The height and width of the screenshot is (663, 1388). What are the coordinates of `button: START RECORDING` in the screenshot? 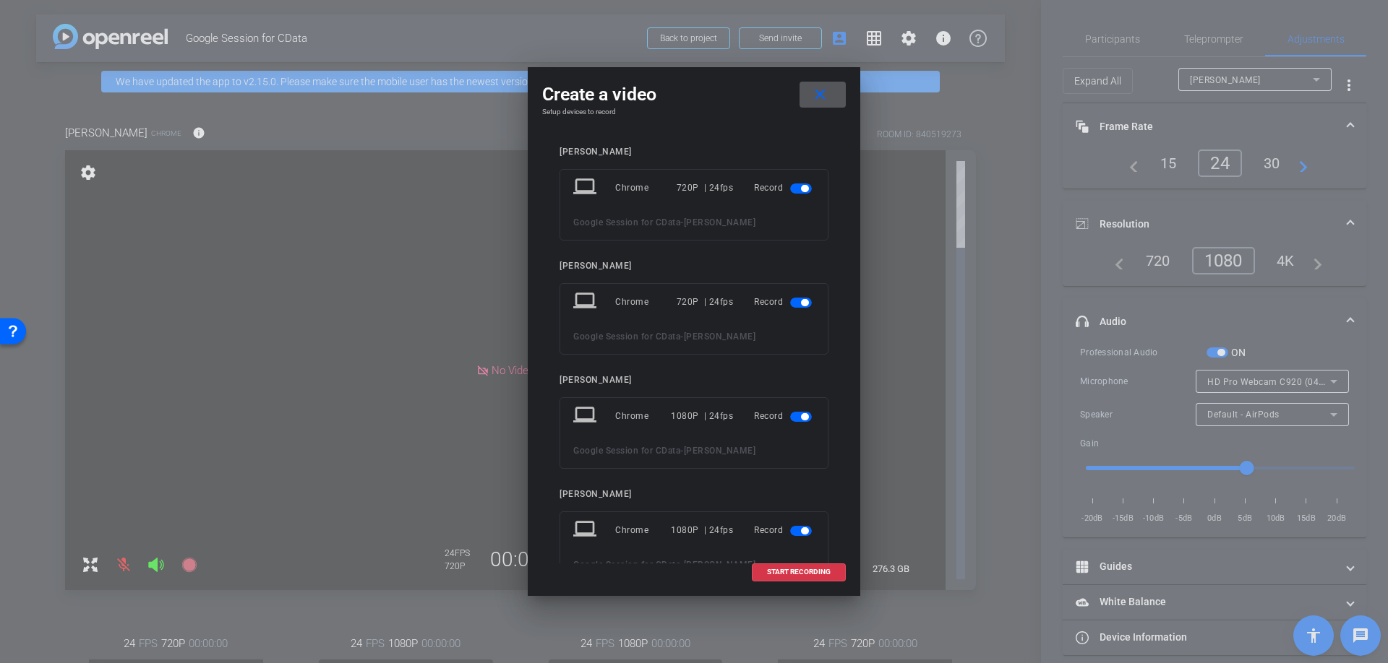 It's located at (799, 572).